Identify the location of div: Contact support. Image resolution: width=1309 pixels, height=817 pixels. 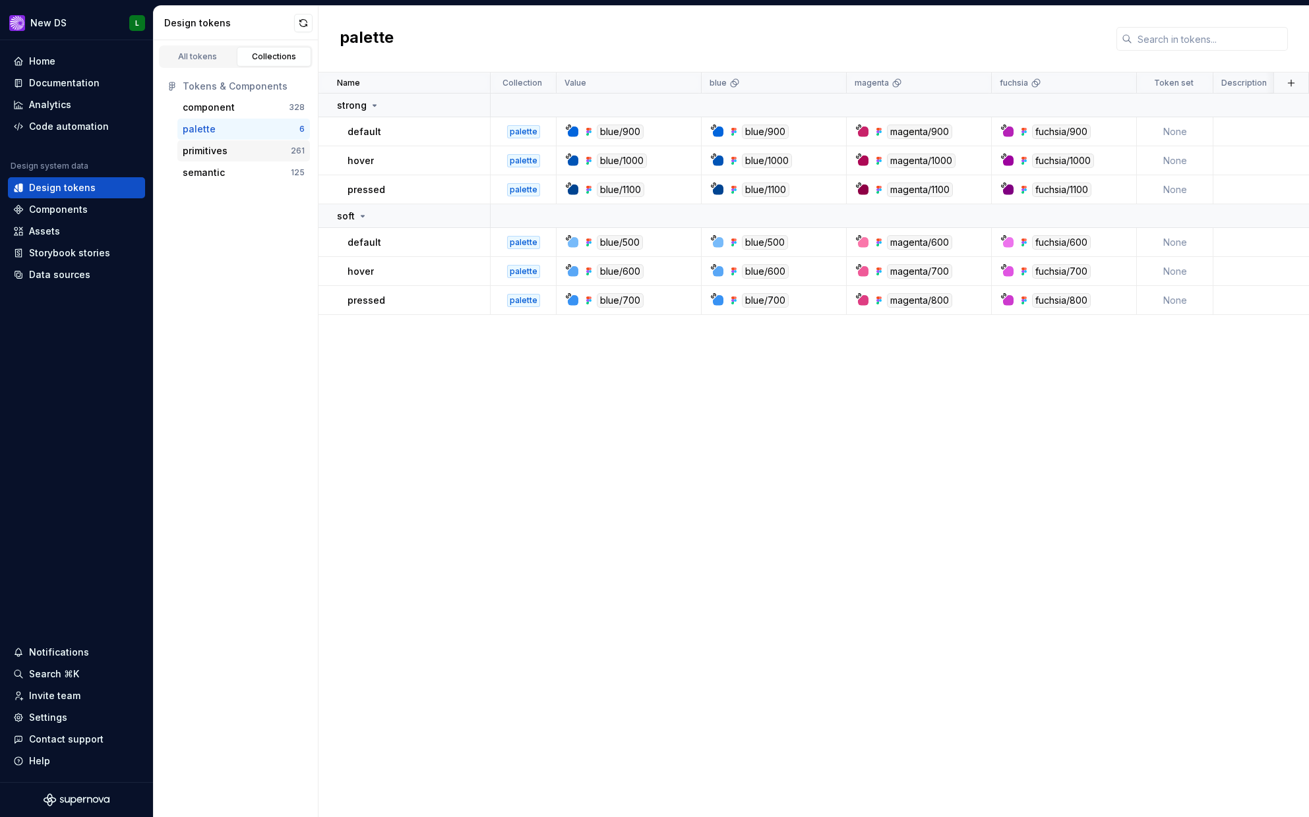
(66, 740).